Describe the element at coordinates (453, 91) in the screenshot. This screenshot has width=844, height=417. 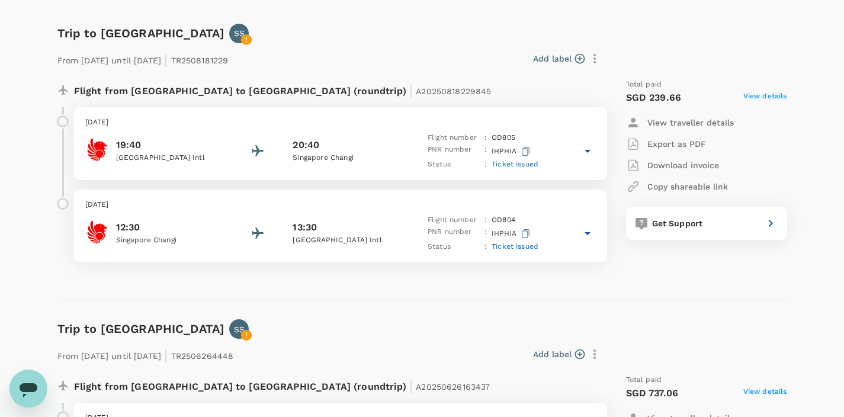
I see `span: A20250818229845` at that location.